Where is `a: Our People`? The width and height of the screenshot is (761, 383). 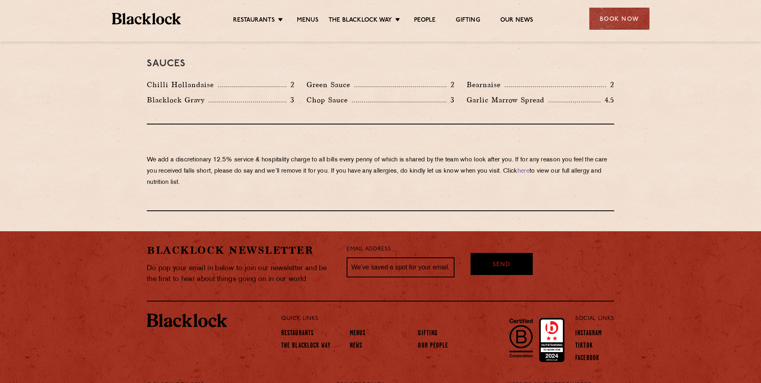
a: Our People is located at coordinates (433, 346).